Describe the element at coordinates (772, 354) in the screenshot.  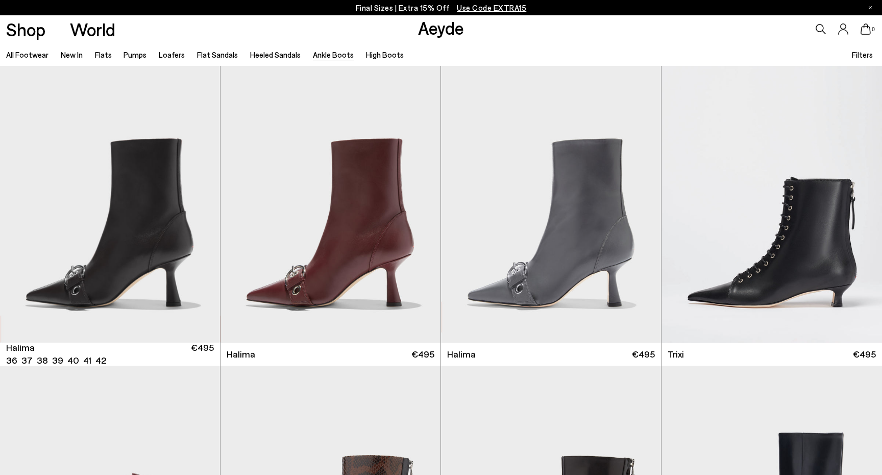
I see `a: Trixi €495` at that location.